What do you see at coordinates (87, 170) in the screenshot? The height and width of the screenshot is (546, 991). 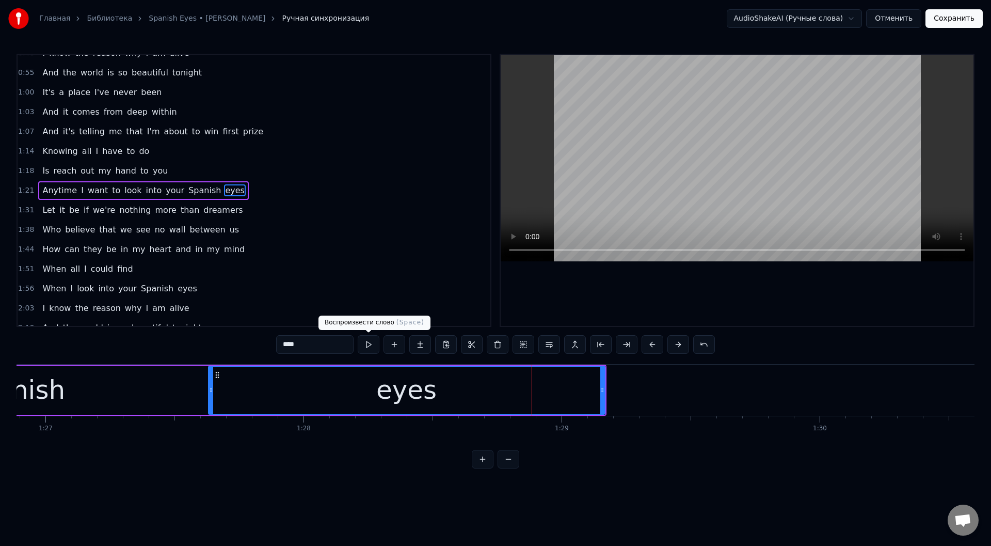 I see `span: out` at bounding box center [87, 170].